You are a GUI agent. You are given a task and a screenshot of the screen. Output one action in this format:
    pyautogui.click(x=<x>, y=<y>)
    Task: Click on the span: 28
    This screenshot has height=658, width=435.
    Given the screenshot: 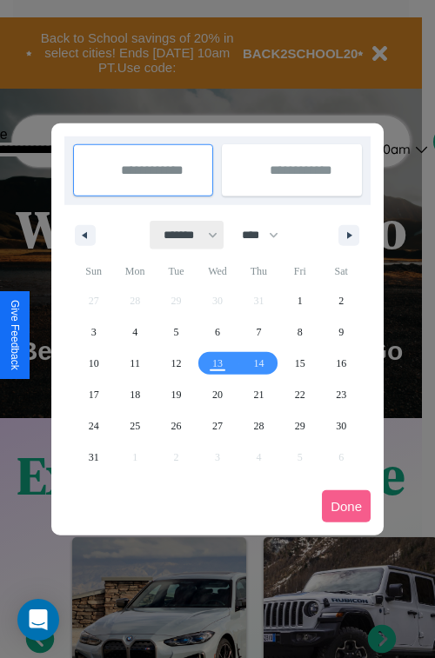 What is the action you would take?
    pyautogui.click(x=258, y=426)
    